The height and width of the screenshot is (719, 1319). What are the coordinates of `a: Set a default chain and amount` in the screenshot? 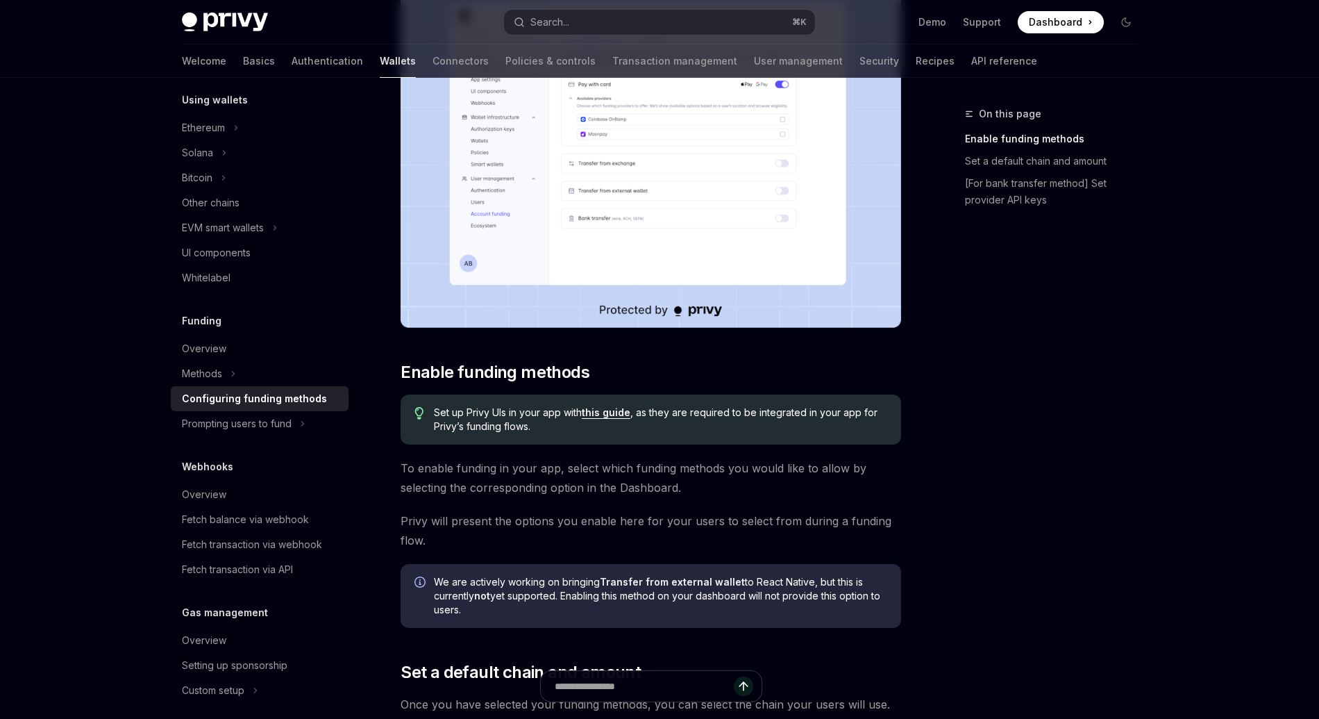 It's located at (1057, 161).